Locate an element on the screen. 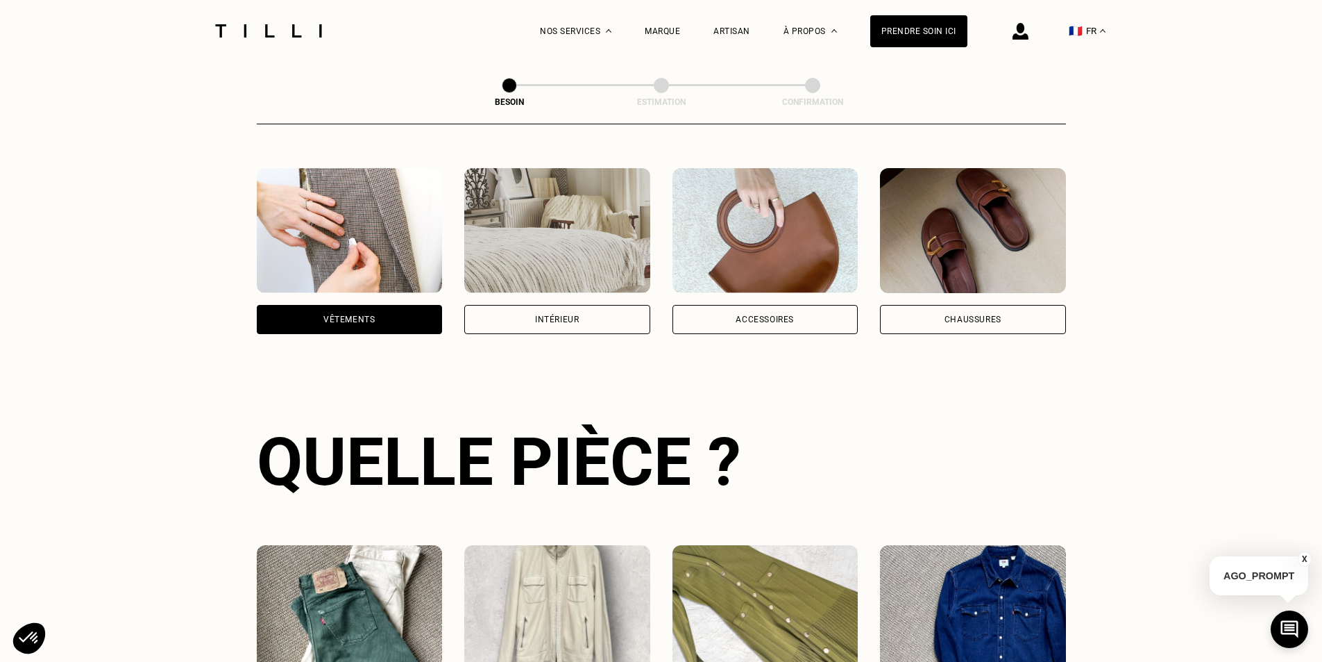  img: Menu déroulant à propos is located at coordinates (834, 31).